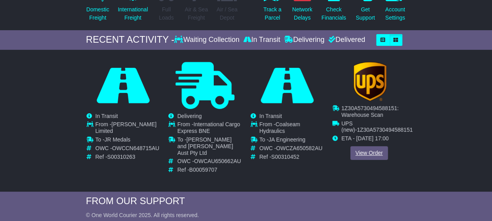 This screenshot has width=492, height=221. I want to click on p: International Freight, so click(133, 14).